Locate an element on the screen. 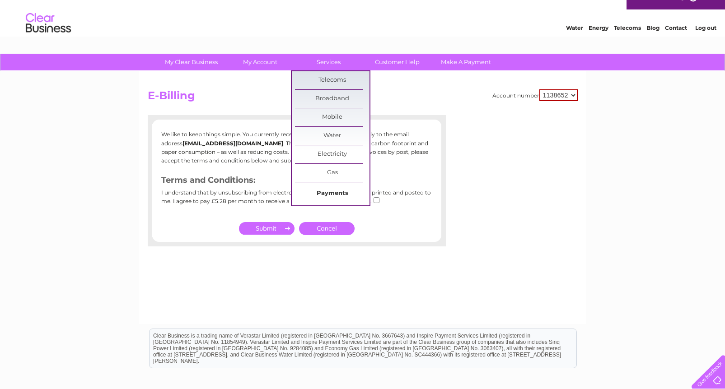  p: We like to keep things simple. You currently receive your invoices electronically to the email ad... is located at coordinates (297, 147).